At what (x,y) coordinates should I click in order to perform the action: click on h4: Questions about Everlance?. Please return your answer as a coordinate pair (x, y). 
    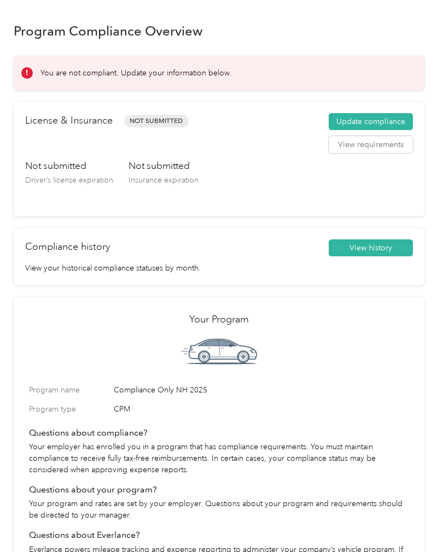
    Looking at the image, I should click on (219, 535).